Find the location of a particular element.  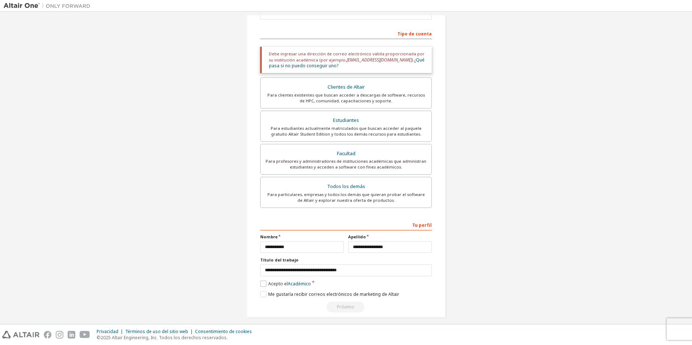

div: Términos de uso del sitio web is located at coordinates (160, 332).